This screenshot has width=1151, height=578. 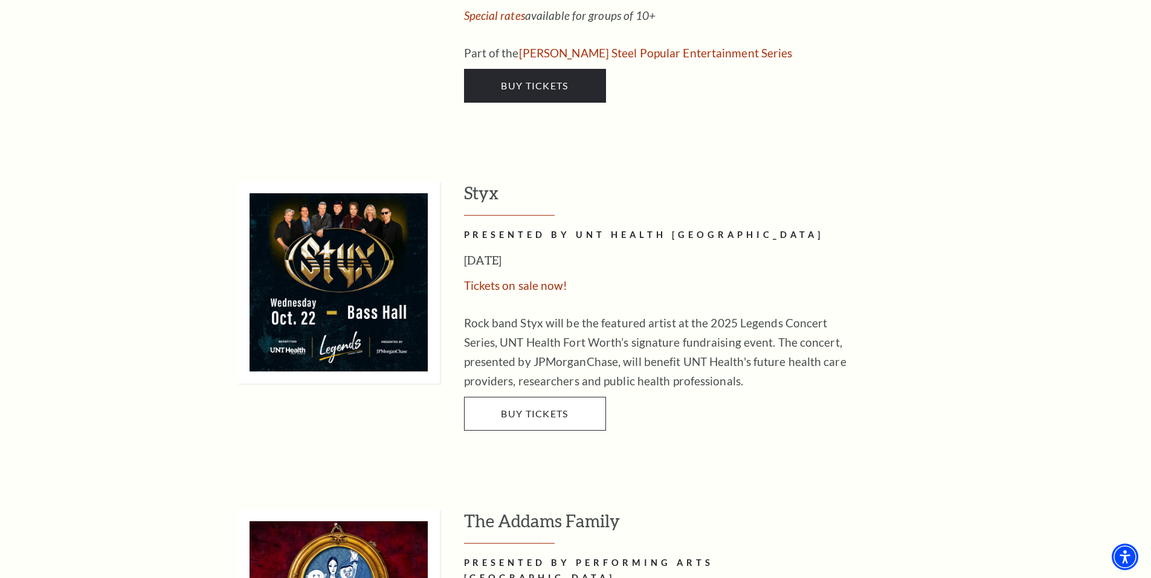 What do you see at coordinates (1125, 557) in the screenshot?
I see `div: Accessibility Menu` at bounding box center [1125, 557].